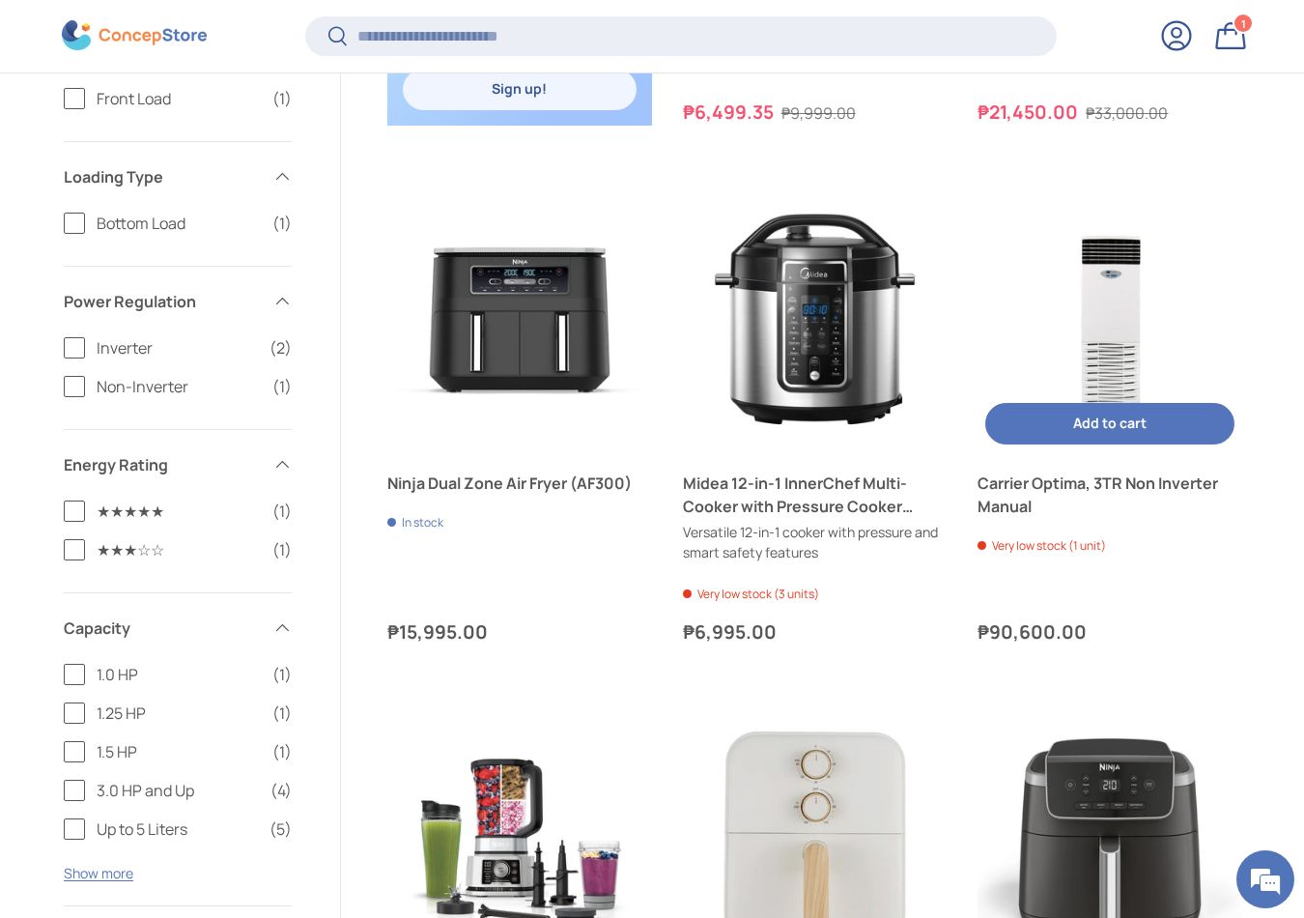  I want to click on span: We're online!, so click(189, 341).